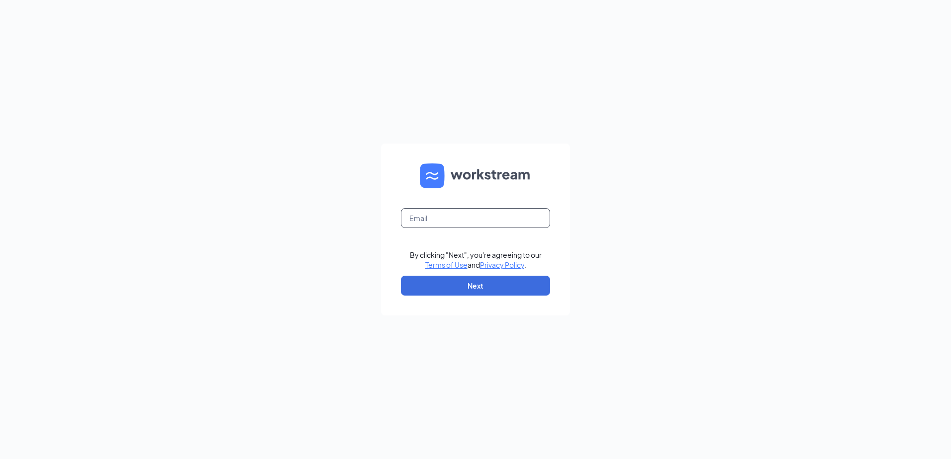 Image resolution: width=951 pixels, height=459 pixels. I want to click on button: Next, so click(475, 286).